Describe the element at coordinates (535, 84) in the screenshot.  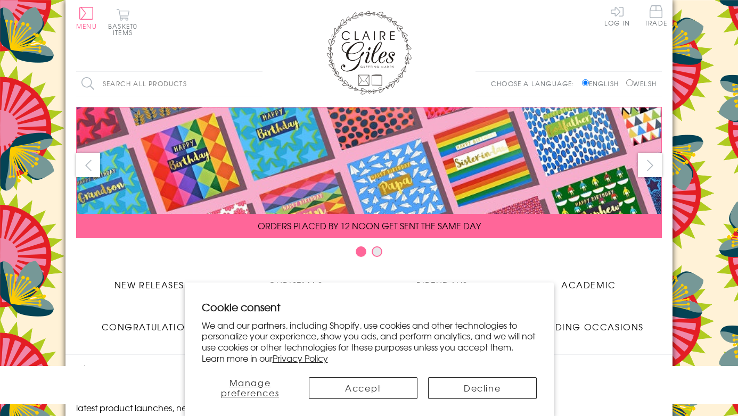
I see `p: Choose a language:` at that location.